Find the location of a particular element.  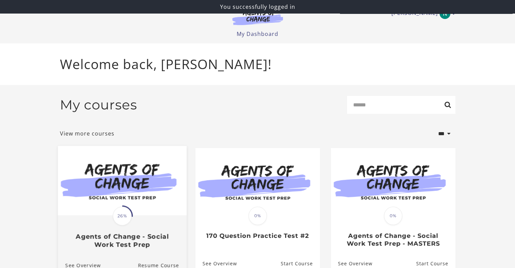

h3: 170 Question Practice Test #2 is located at coordinates (257, 236).